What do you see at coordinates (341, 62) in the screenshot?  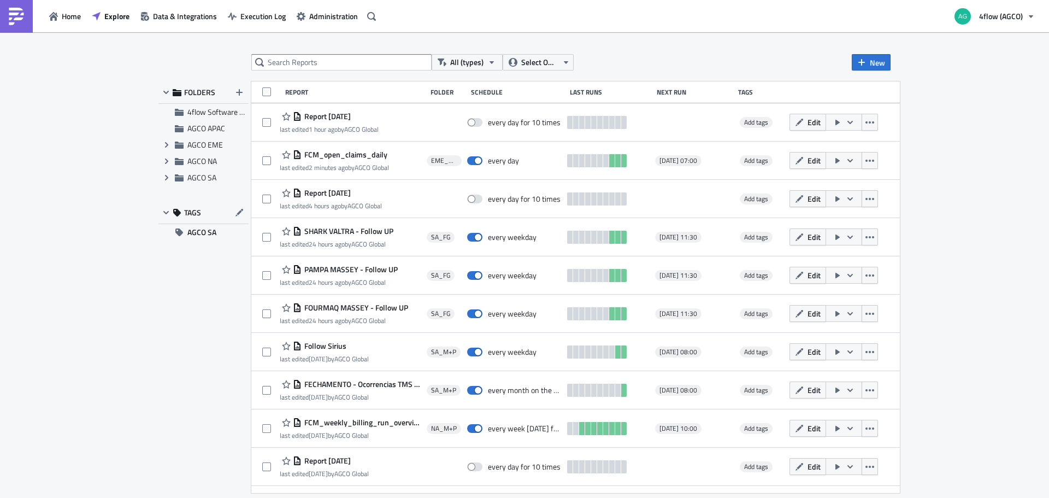 I see `input: Search Reports` at bounding box center [341, 62].